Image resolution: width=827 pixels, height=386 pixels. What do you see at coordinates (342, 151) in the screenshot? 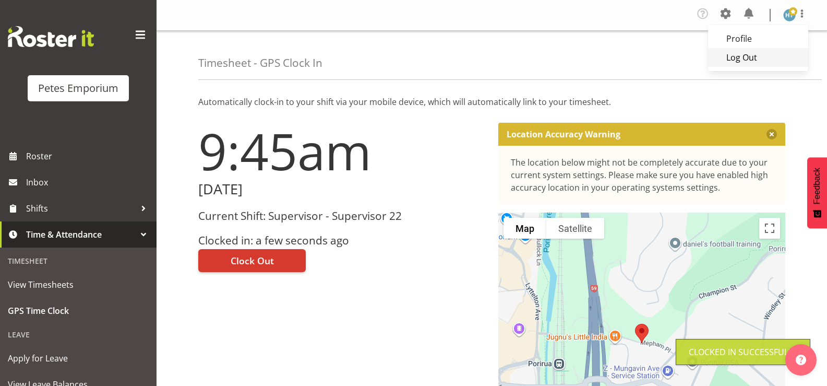
I see `h1: 9:45am` at bounding box center [342, 151].